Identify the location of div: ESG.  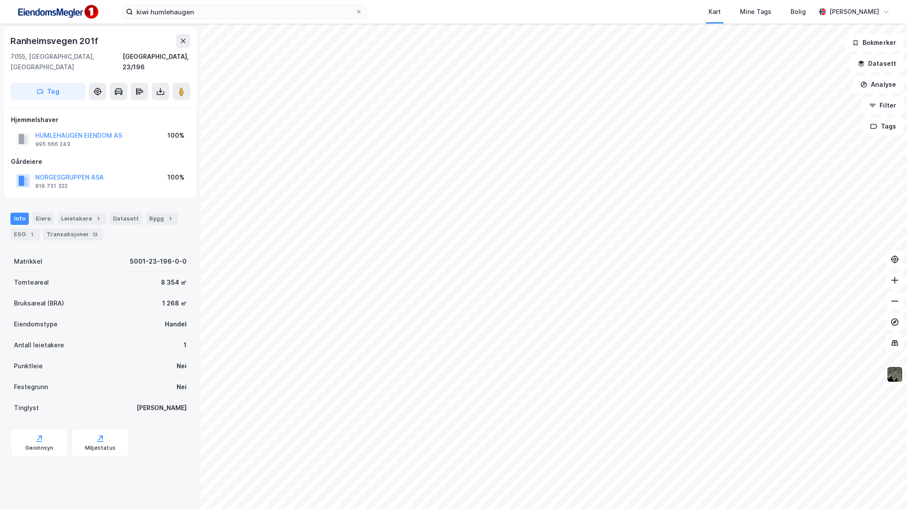
(25, 235).